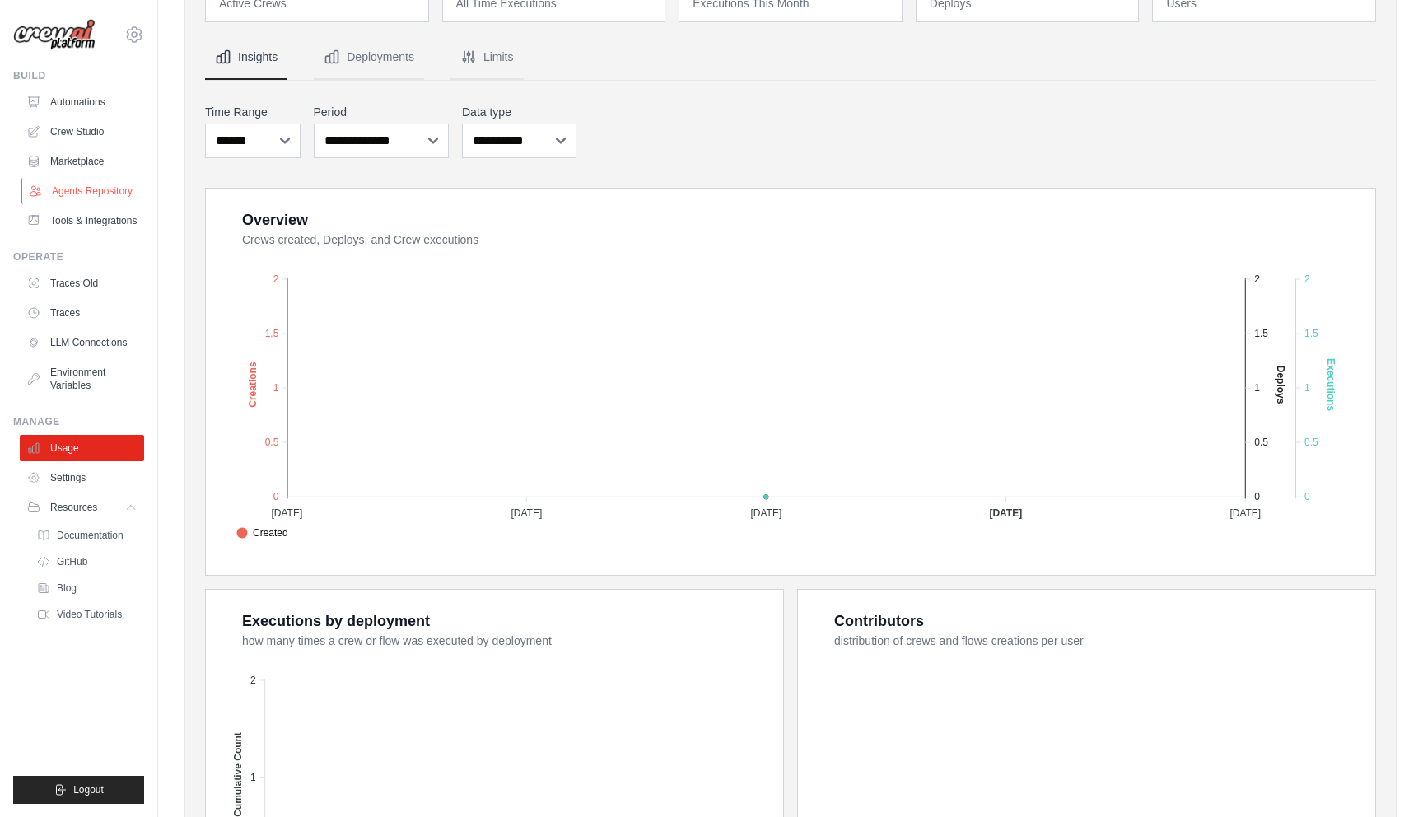 The image size is (1423, 817). I want to click on span: Created, so click(262, 533).